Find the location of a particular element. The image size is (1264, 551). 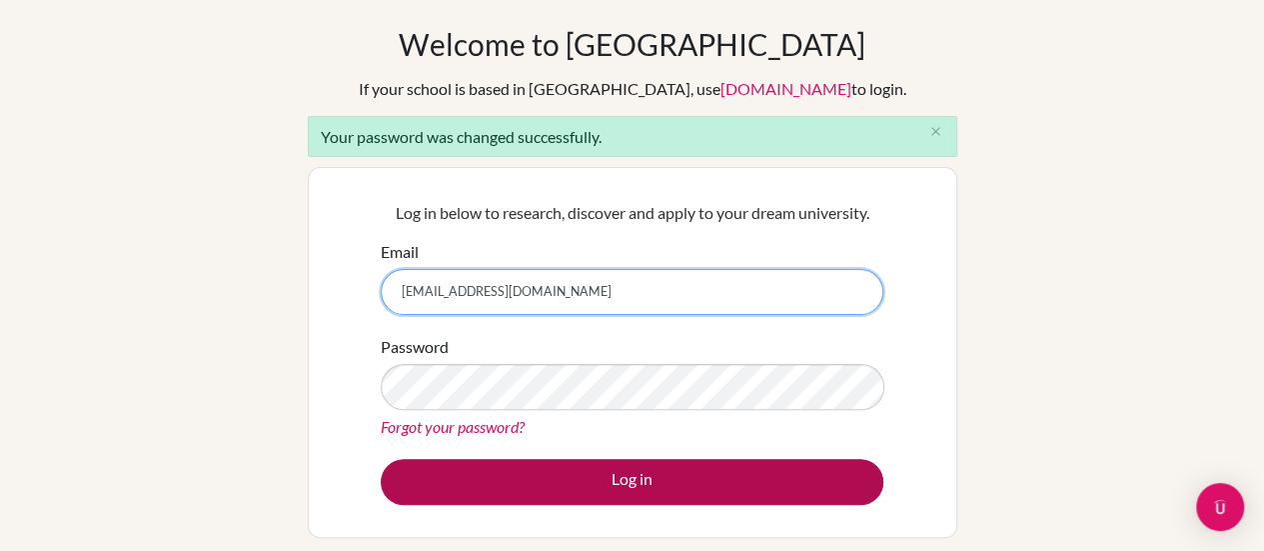

p: Log in below to research, discover and apply to your dream university. is located at coordinates (632, 213).